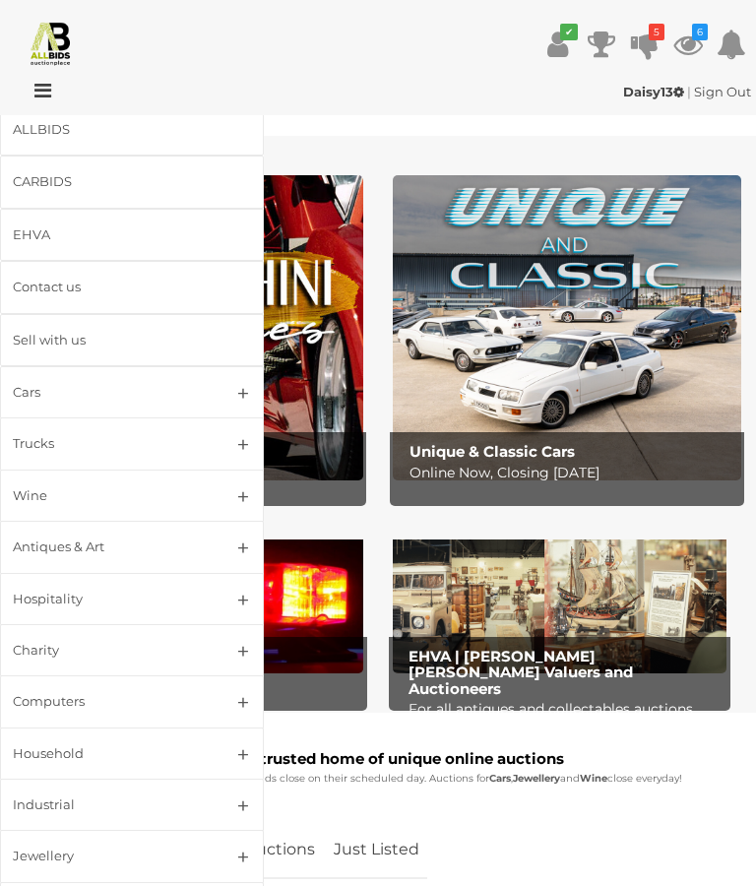 This screenshot has width=756, height=886. Describe the element at coordinates (559, 596) in the screenshot. I see `img: EHVA | Evans Hastings Valuers and Auctioneers` at that location.